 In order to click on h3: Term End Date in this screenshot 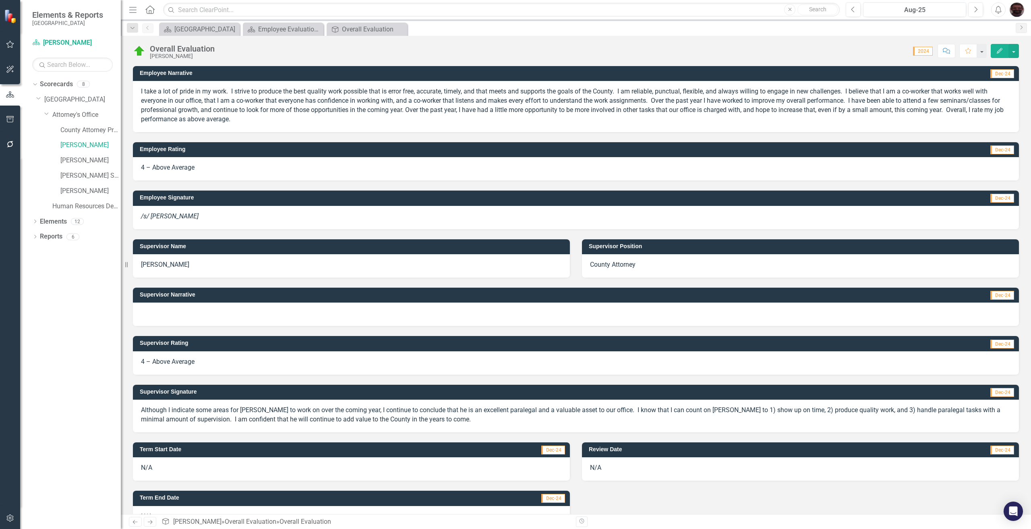, I will do `click(271, 497)`.